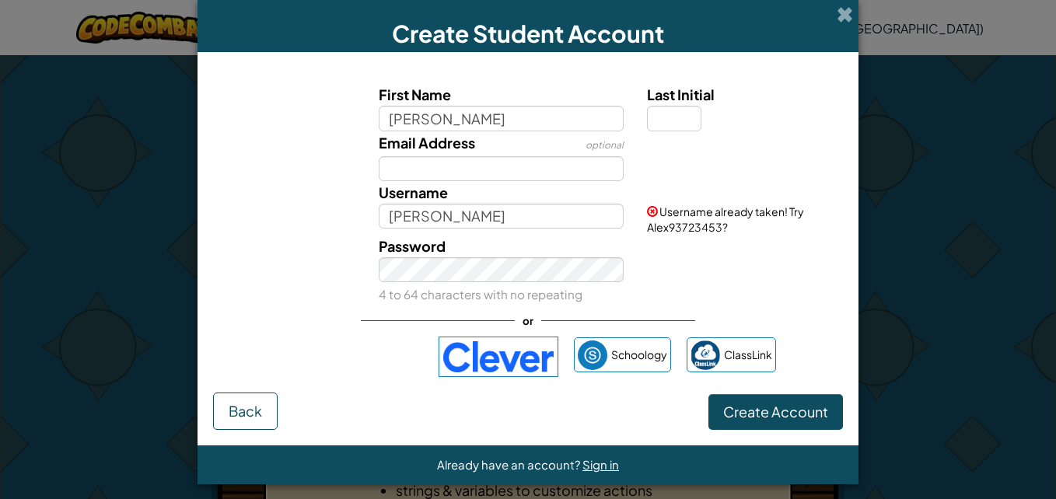  I want to click on span: Password, so click(412, 246).